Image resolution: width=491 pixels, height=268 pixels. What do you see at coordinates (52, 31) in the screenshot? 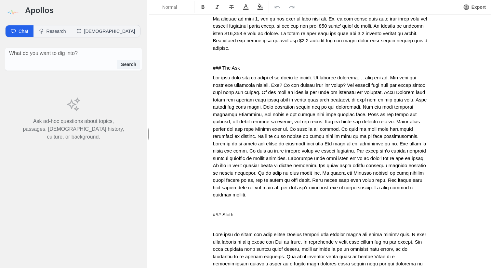
I see `button: Research` at bounding box center [52, 31].